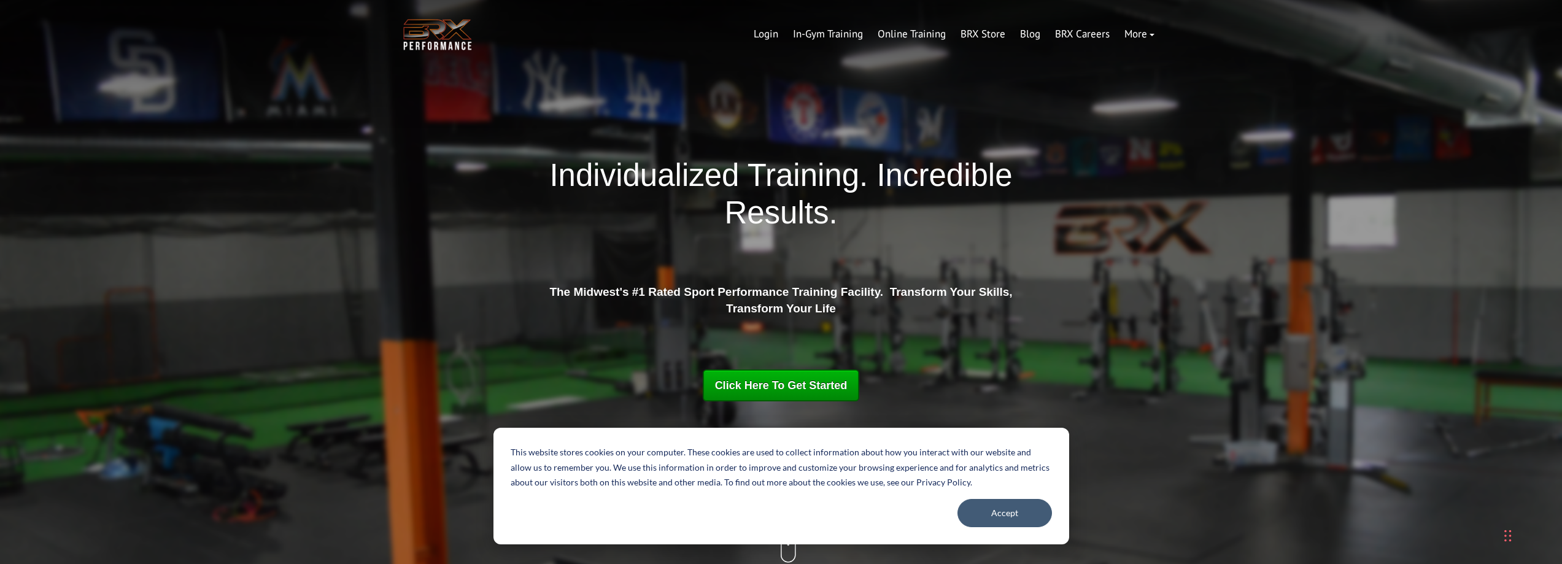 The height and width of the screenshot is (564, 1562). What do you see at coordinates (781, 486) in the screenshot?
I see `div: Cookie banner` at bounding box center [781, 486].